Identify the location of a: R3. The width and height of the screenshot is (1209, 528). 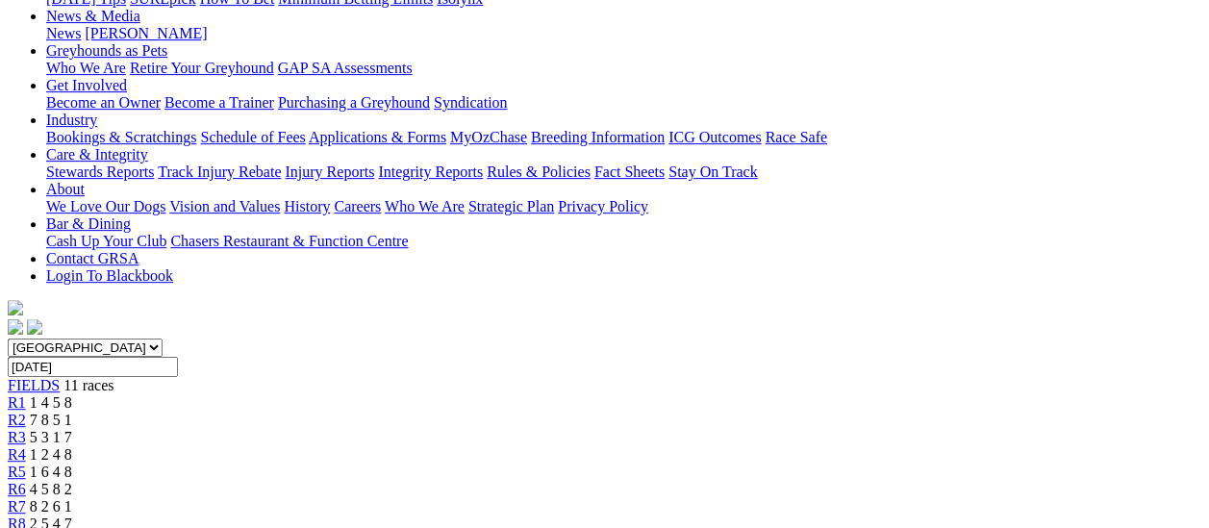
(16, 437).